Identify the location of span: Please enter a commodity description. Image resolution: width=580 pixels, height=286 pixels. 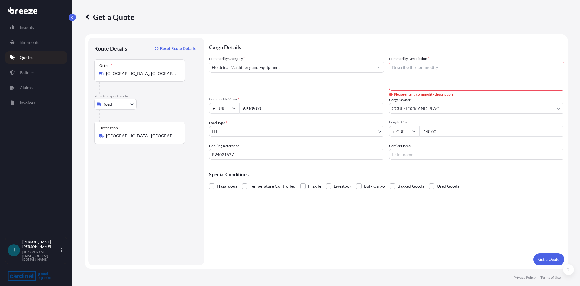
(421, 94).